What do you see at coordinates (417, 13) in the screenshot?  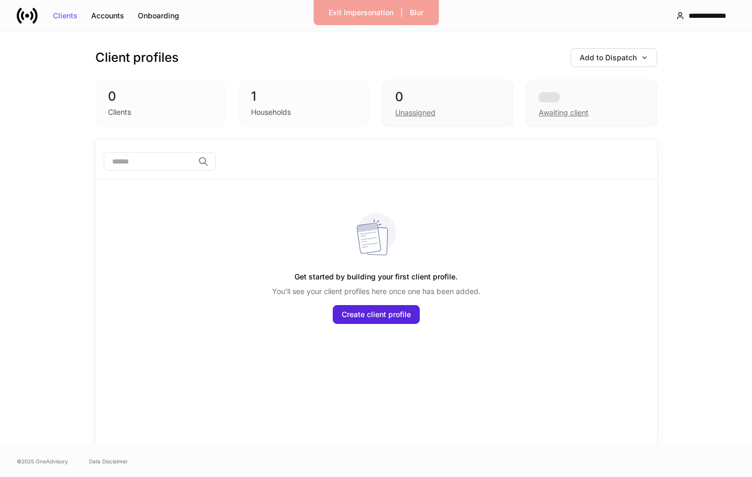 I see `div: Blur` at bounding box center [417, 13].